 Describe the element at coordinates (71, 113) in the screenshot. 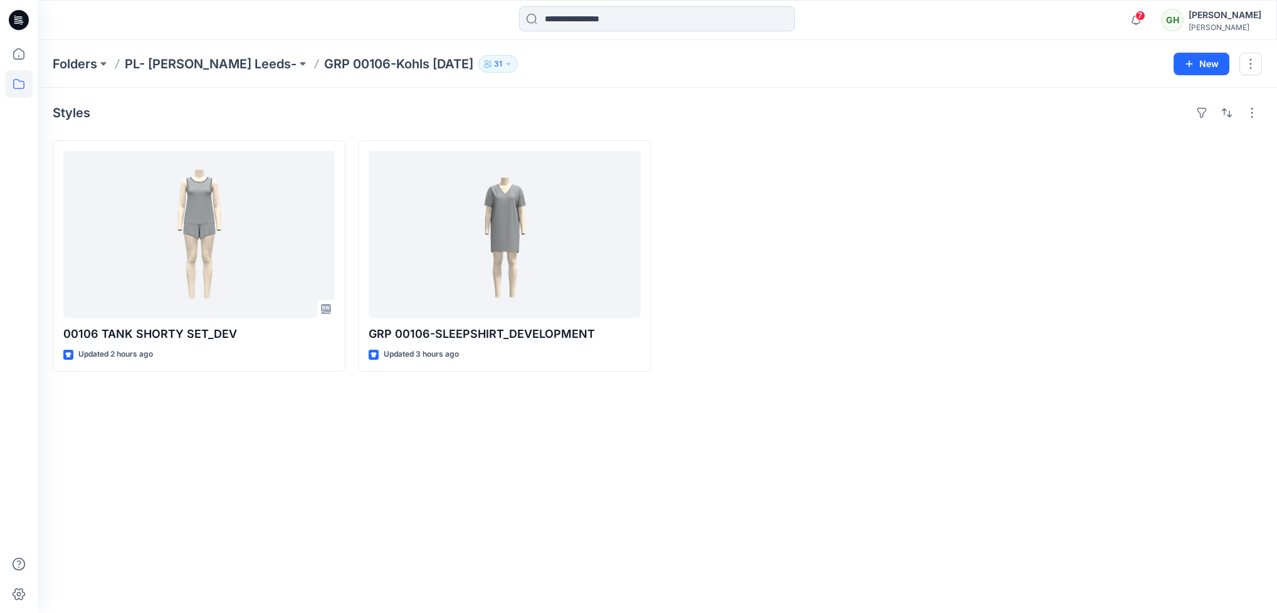

I see `h4: Styles` at that location.